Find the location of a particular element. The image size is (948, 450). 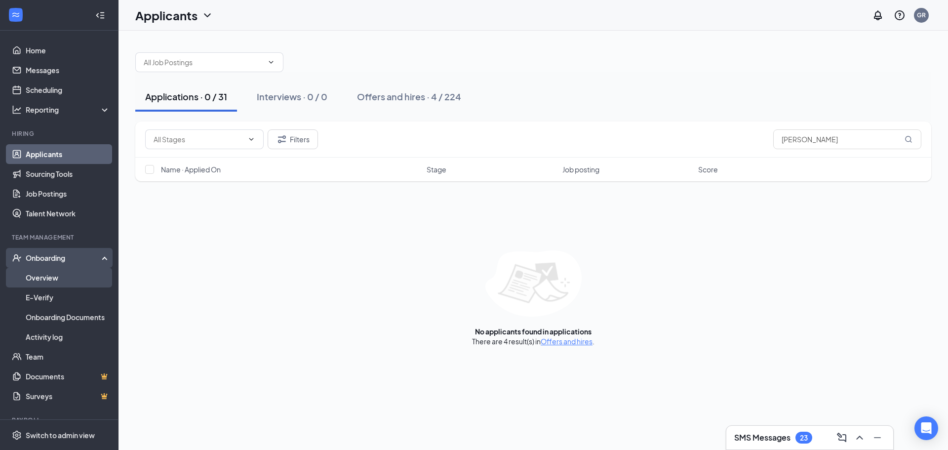

button: ChevronUp is located at coordinates (859, 437).